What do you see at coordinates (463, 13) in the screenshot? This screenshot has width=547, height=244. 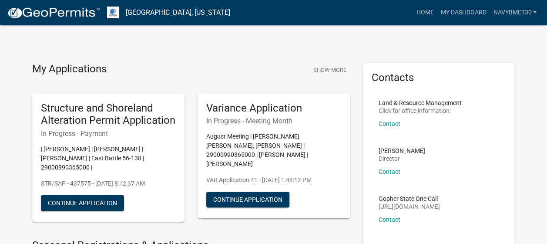 I see `a: My Dashboard` at bounding box center [463, 13].